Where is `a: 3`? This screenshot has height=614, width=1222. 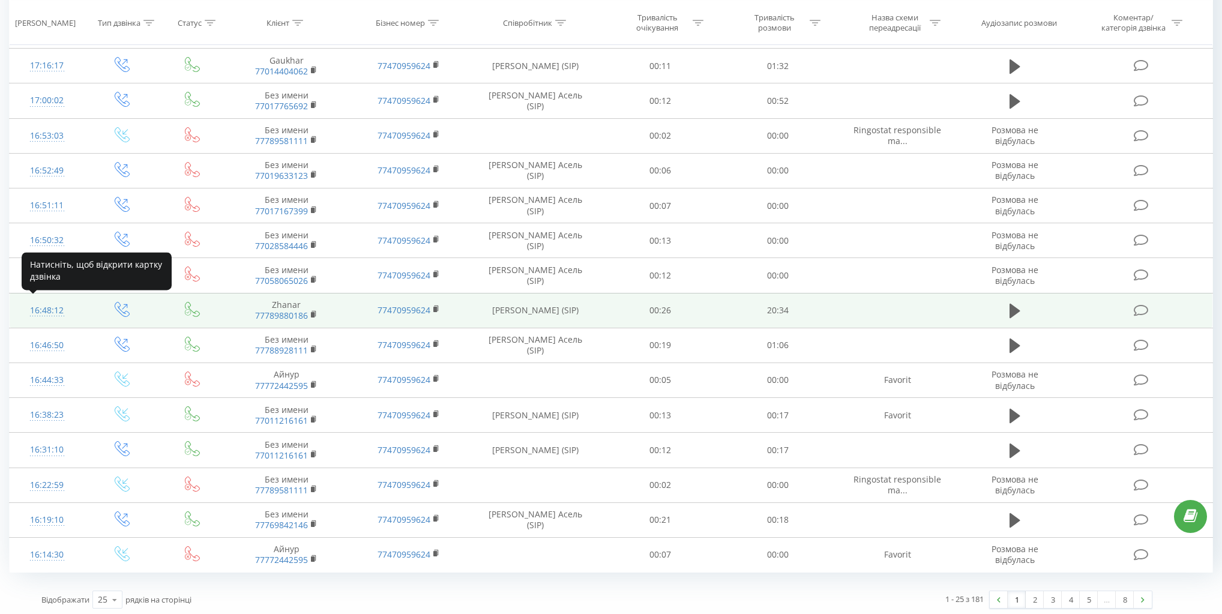 a: 3 is located at coordinates (1053, 599).